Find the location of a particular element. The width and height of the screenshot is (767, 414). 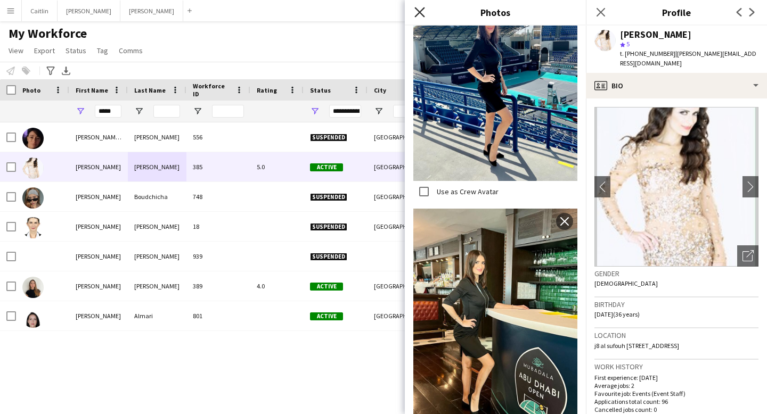

h3: Birthday is located at coordinates (676, 304).